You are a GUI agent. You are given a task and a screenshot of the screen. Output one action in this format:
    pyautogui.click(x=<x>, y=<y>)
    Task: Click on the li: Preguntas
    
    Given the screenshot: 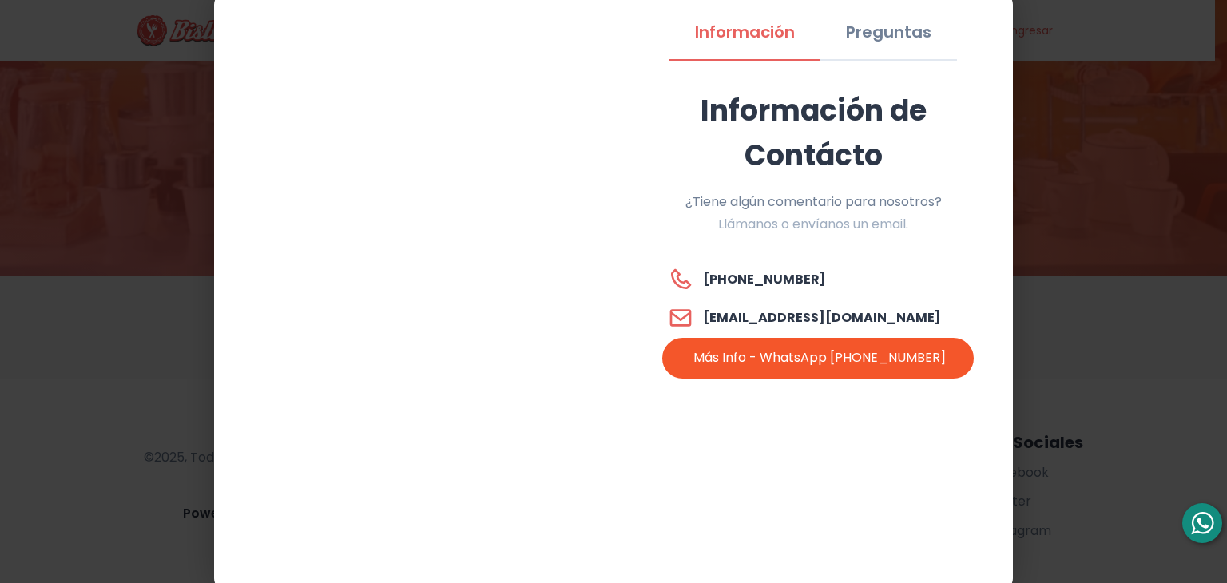 What is the action you would take?
    pyautogui.click(x=888, y=39)
    